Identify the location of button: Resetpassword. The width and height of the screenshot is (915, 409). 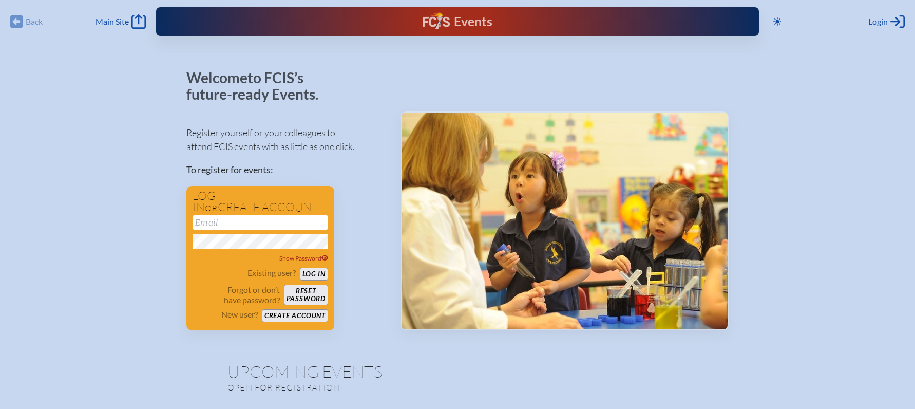
(306, 295).